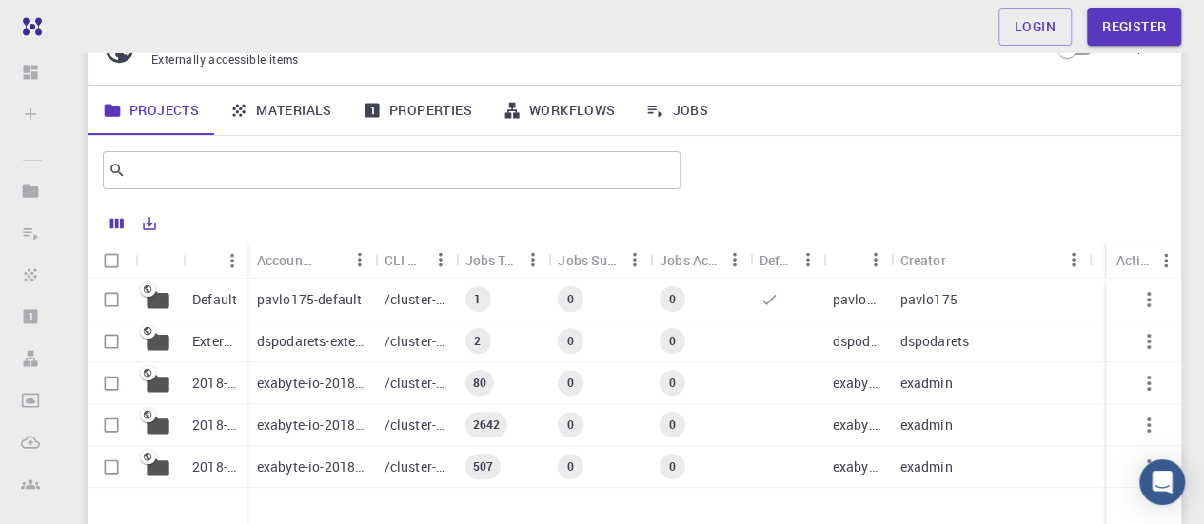 This screenshot has height=524, width=1204. What do you see at coordinates (225, 59) in the screenshot?
I see `span: Externally accessible items` at bounding box center [225, 59].